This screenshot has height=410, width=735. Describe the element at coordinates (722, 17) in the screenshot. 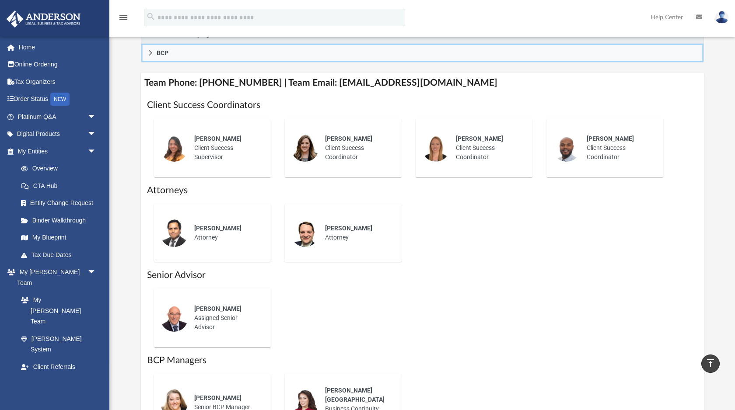

I see `img: User Pic` at that location.